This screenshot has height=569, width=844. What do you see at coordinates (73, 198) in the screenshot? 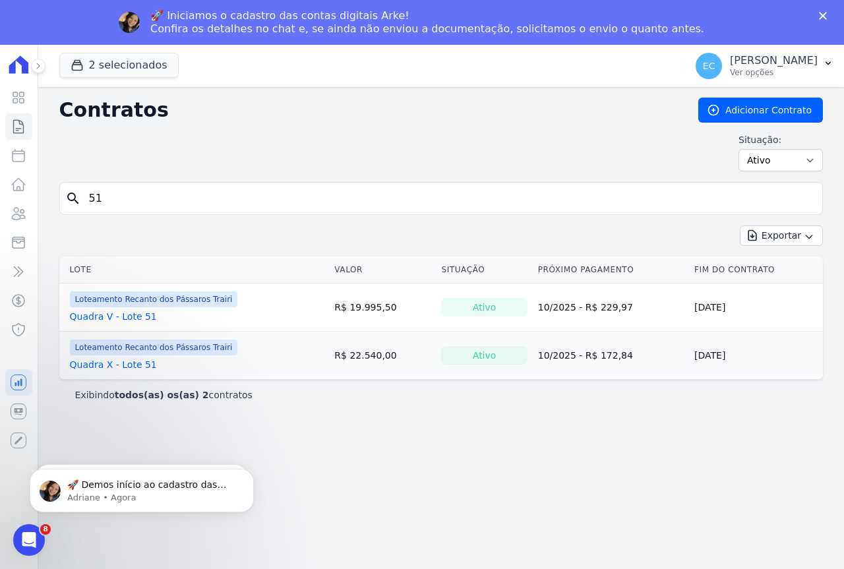
I see `i: search` at bounding box center [73, 198].